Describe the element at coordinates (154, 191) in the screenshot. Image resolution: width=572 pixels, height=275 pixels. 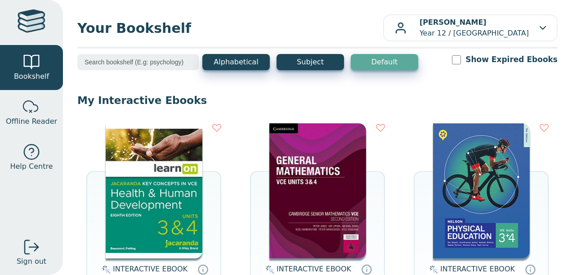
I see `img: e003a821-2442-436b-92bb-da2395357dfc.jpg` at that location.